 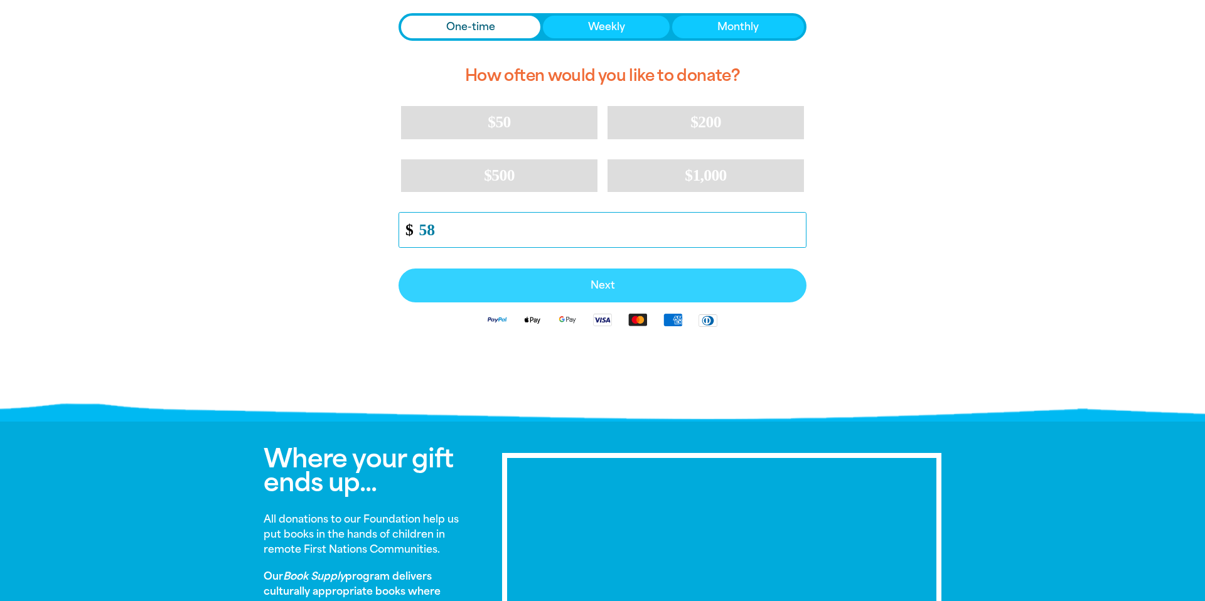 What do you see at coordinates (497, 320) in the screenshot?
I see `img: Paypal logo` at bounding box center [497, 320].